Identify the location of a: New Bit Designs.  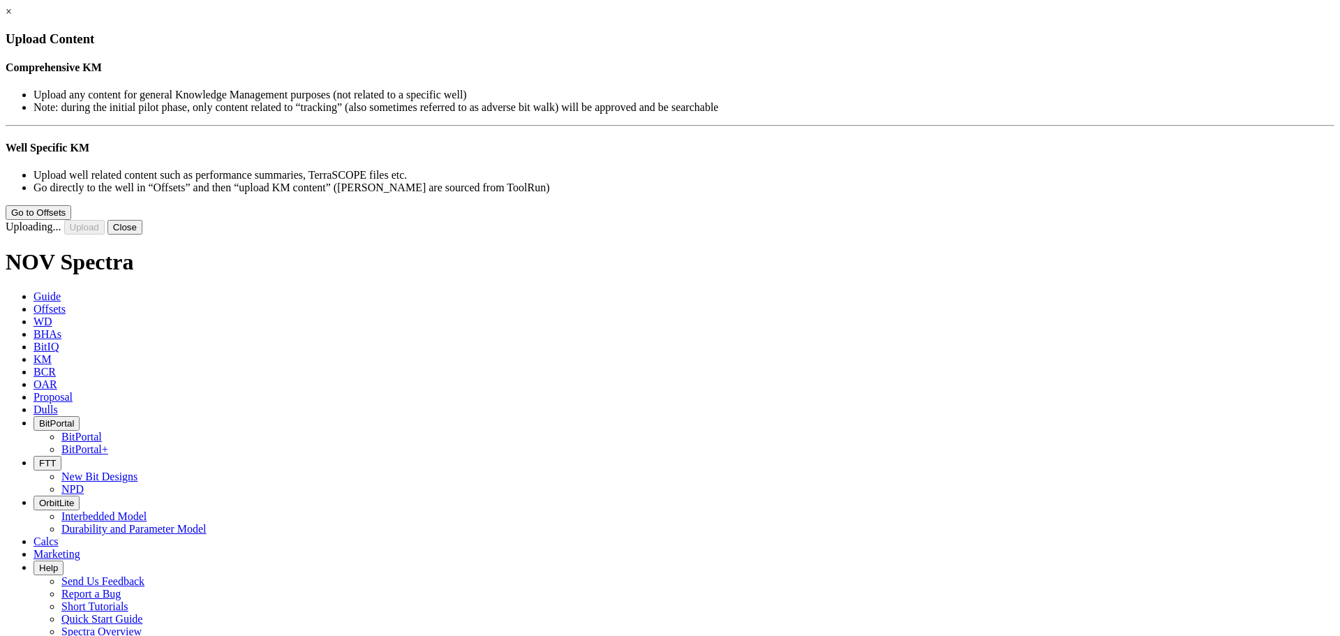
(99, 476).